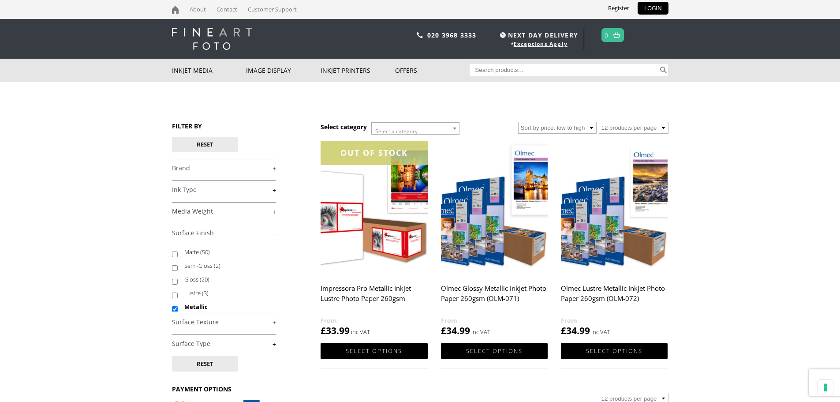  I want to click on span: (50), so click(205, 252).